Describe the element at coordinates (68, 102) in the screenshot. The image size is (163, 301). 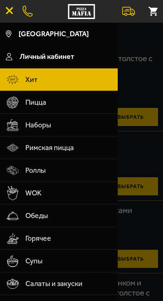
I see `span: Пицца` at that location.